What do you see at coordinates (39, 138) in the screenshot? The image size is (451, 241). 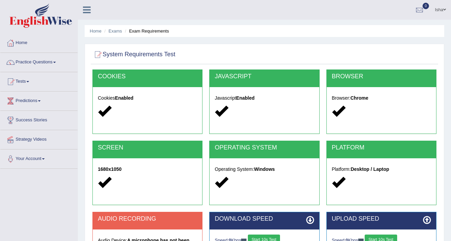 I see `a: Strategy Videos` at bounding box center [39, 138].